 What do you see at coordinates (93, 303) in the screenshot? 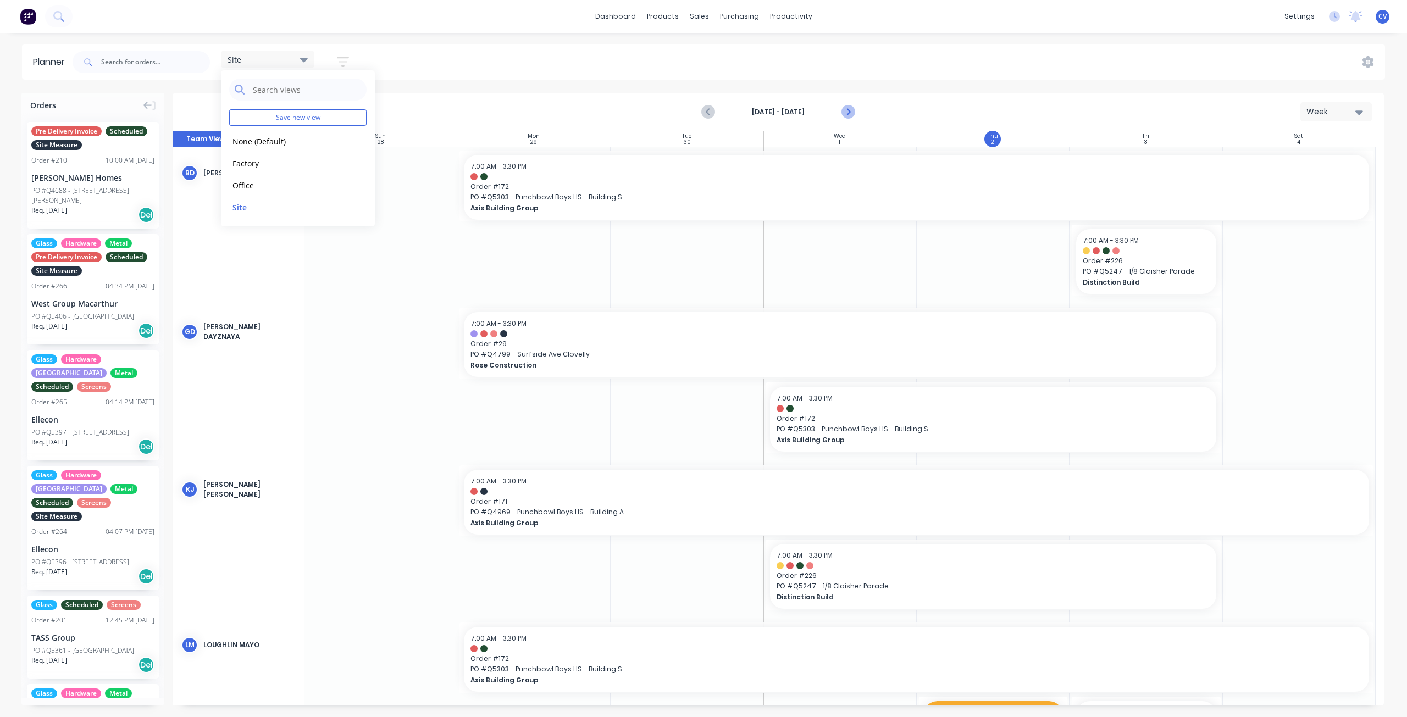
I see `div: West Group Macarthur` at bounding box center [93, 303].